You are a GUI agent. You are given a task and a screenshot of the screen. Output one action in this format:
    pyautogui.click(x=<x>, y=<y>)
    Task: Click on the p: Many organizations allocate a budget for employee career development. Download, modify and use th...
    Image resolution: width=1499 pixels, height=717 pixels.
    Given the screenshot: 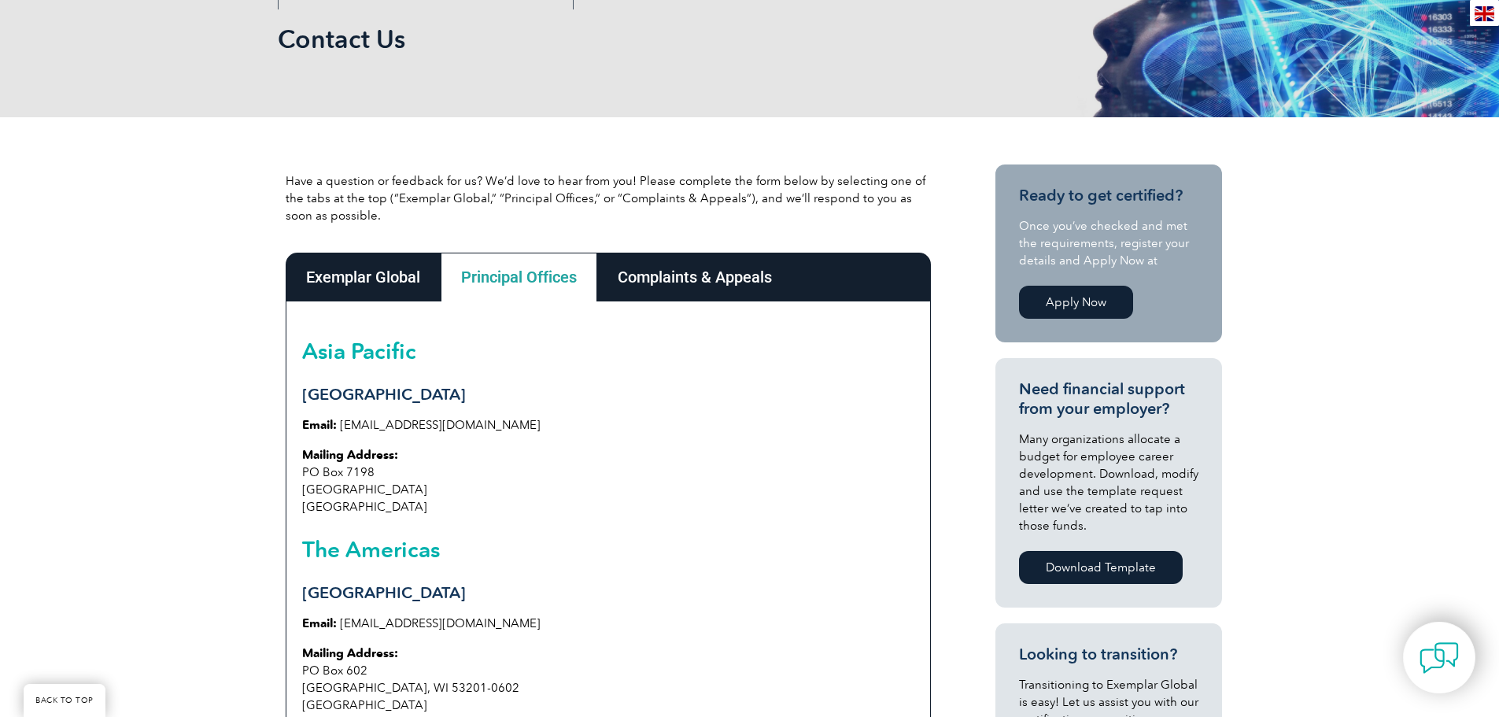 What is the action you would take?
    pyautogui.click(x=1109, y=482)
    